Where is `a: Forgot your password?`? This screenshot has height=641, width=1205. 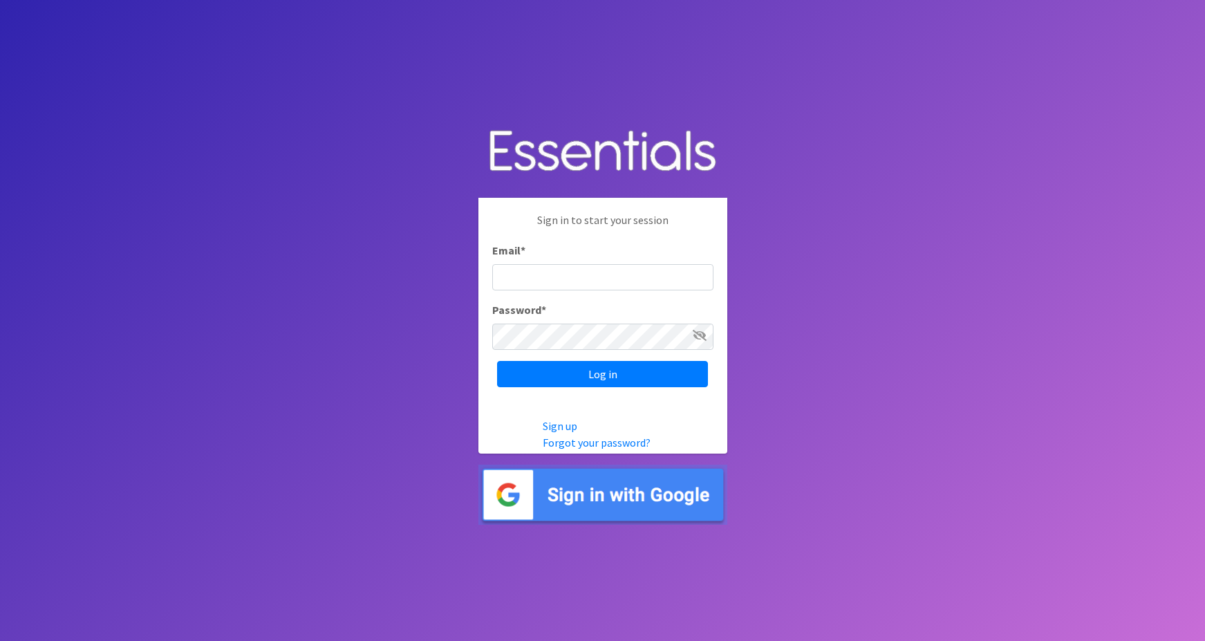
a: Forgot your password? is located at coordinates (596, 442).